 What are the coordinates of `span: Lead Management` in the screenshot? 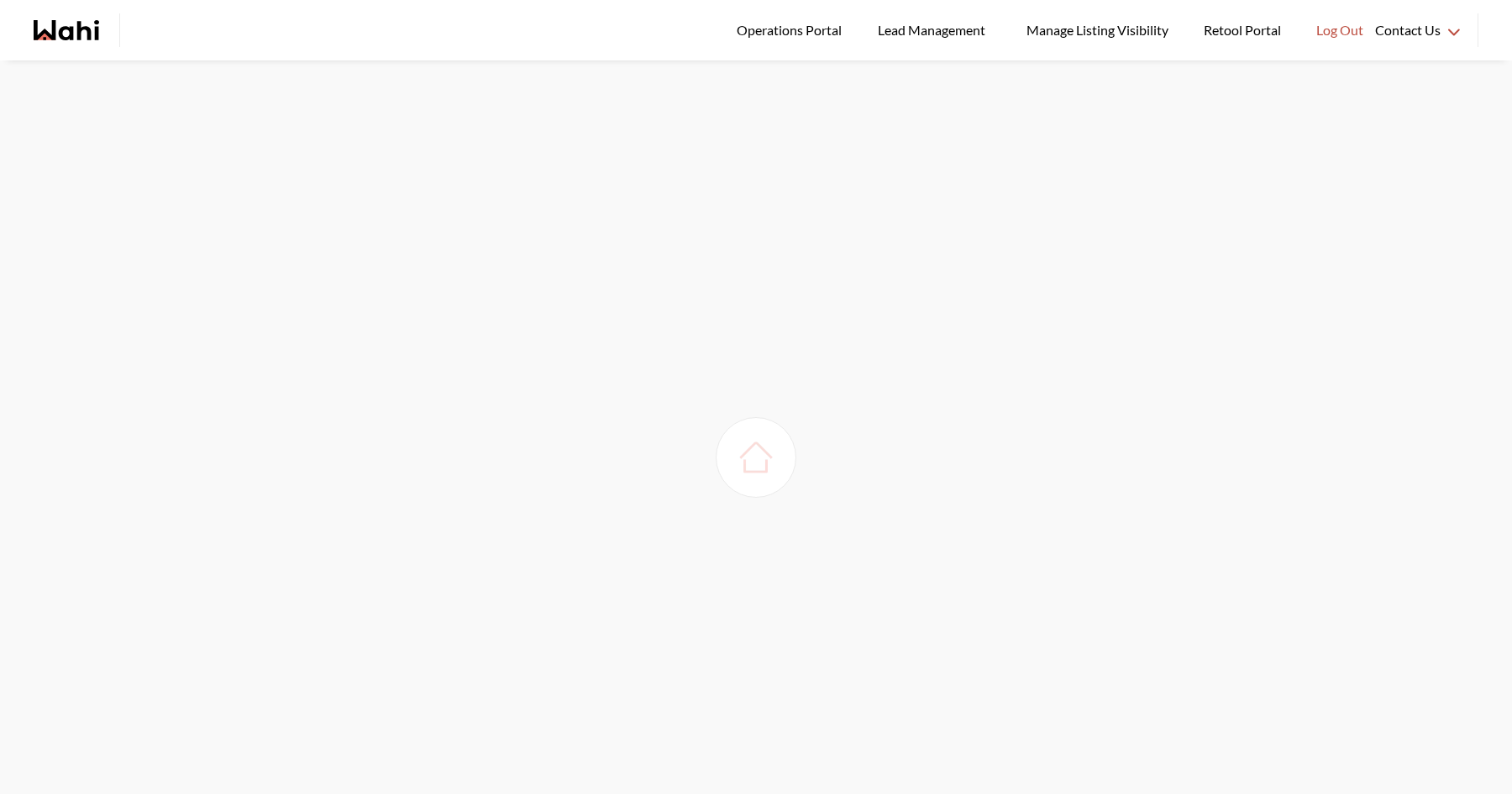 It's located at (934, 31).